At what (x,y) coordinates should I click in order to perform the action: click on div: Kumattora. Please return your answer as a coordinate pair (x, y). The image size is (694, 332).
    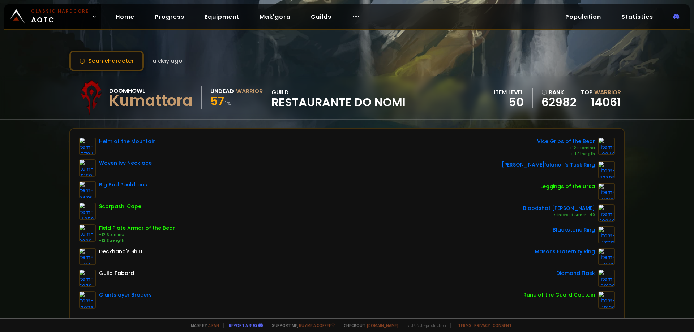
    Looking at the image, I should click on (151, 101).